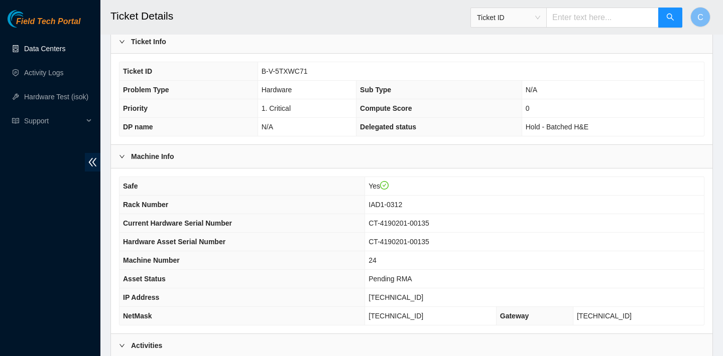 The image size is (723, 356). I want to click on b: Activities, so click(147, 346).